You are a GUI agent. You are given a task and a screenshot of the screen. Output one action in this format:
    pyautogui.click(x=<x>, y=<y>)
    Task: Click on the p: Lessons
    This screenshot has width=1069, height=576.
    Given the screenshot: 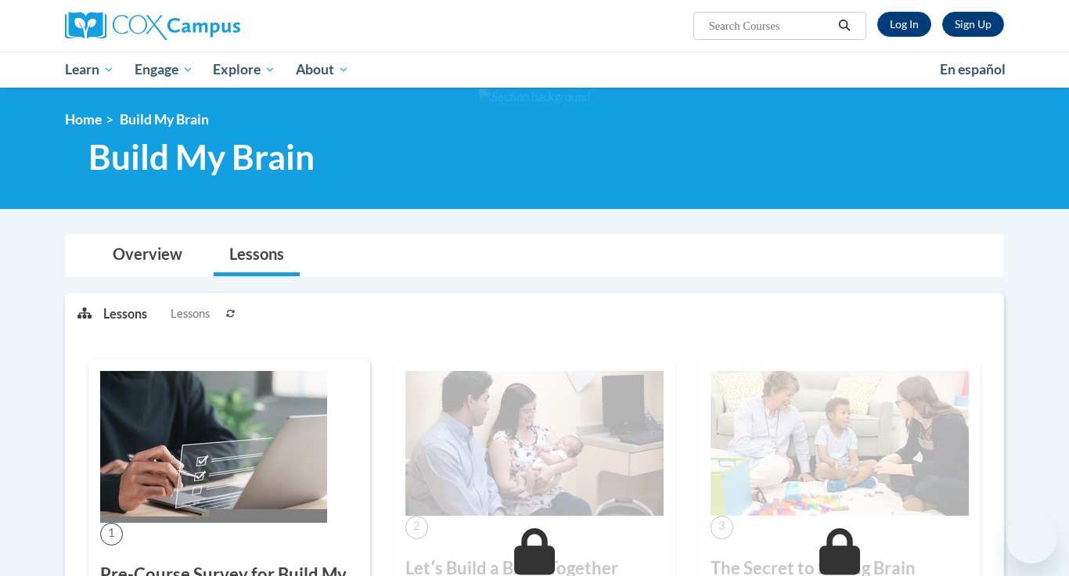 What is the action you would take?
    pyautogui.click(x=125, y=314)
    